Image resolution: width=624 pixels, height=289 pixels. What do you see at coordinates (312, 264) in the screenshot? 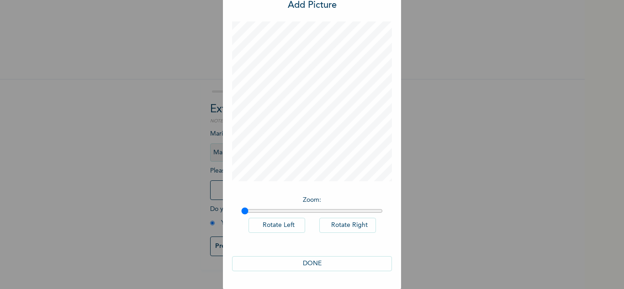
I see `button: DONE` at bounding box center [312, 264].